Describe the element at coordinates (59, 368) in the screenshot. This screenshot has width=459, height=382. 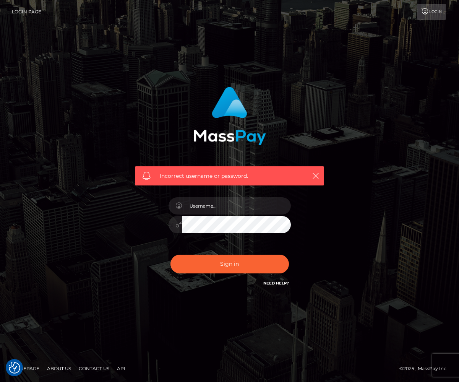
I see `a: About Us` at that location.